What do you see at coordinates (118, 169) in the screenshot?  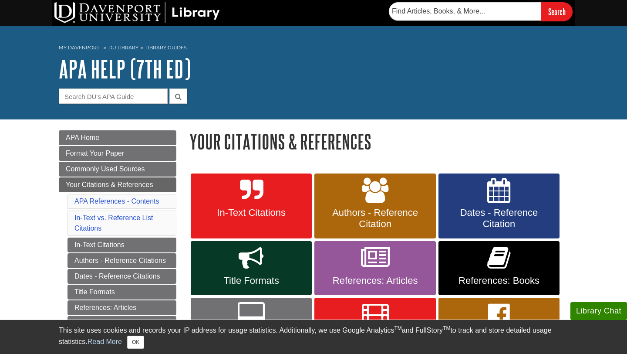 I see `a: Commonly Used Sources` at bounding box center [118, 169].